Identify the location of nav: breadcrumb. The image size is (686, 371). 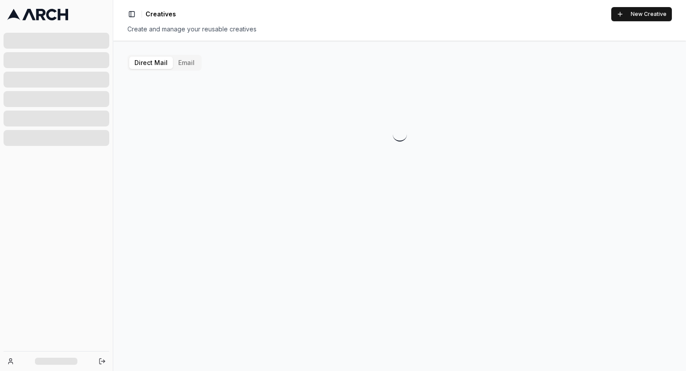
(161, 14).